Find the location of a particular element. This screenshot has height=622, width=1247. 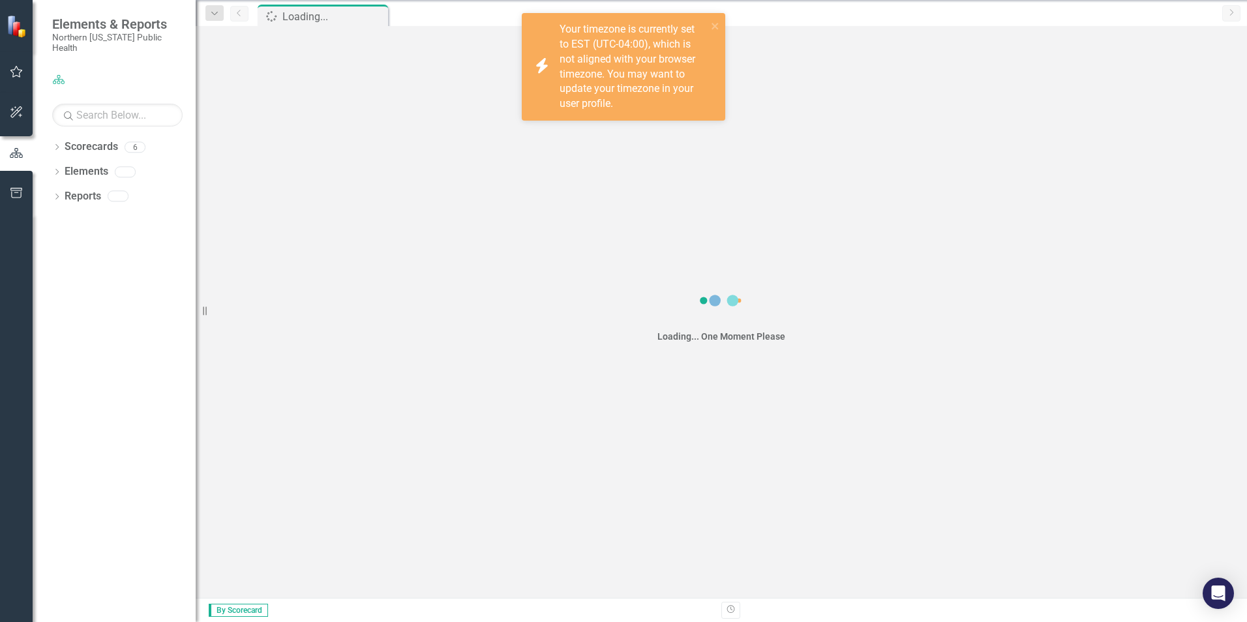

div: Loading... One Moment Please is located at coordinates (721, 336).